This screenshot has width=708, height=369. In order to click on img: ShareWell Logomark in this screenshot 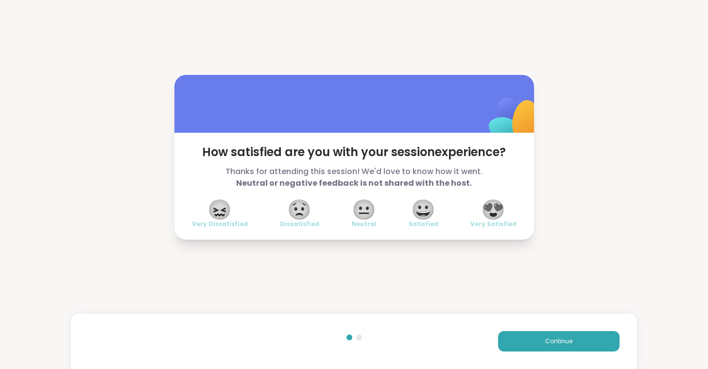, I will do `click(514, 120)`.